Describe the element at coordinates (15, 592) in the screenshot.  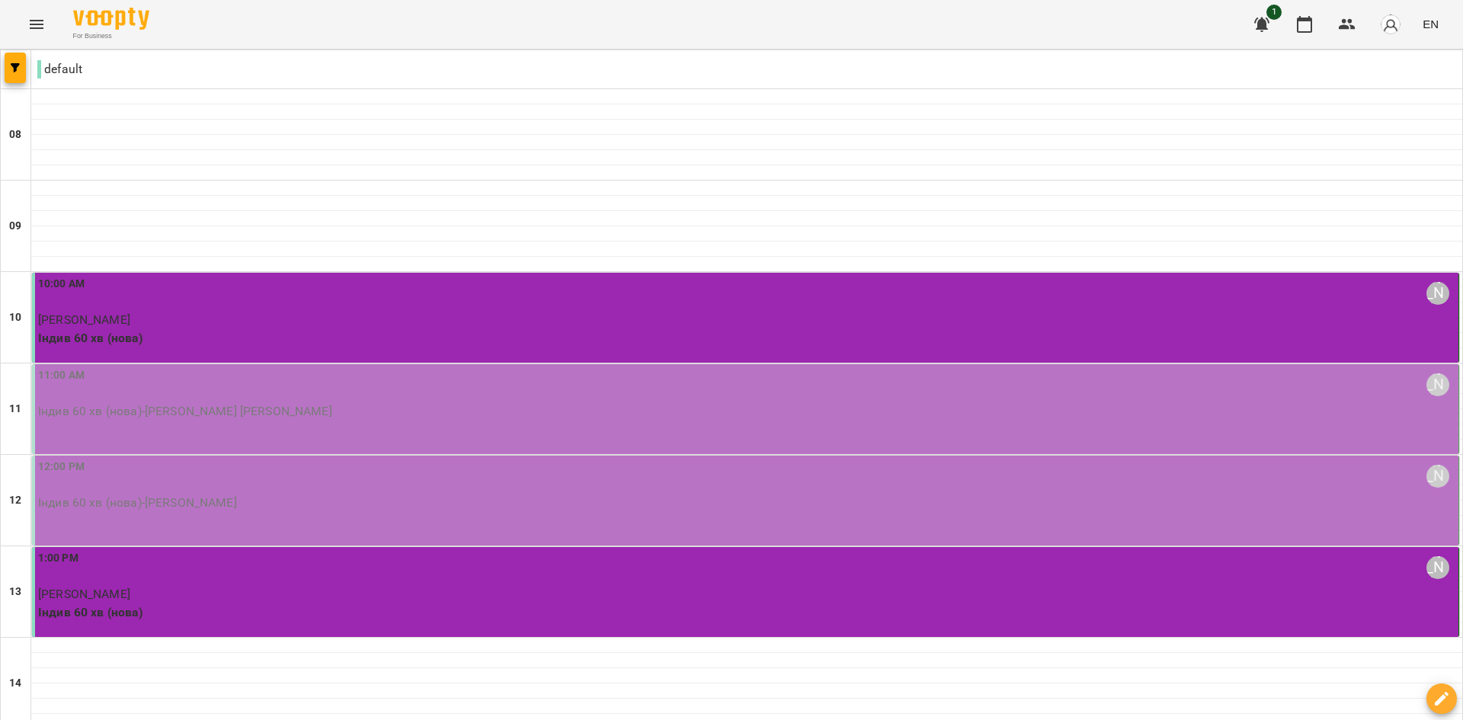
I see `h6: 13` at that location.